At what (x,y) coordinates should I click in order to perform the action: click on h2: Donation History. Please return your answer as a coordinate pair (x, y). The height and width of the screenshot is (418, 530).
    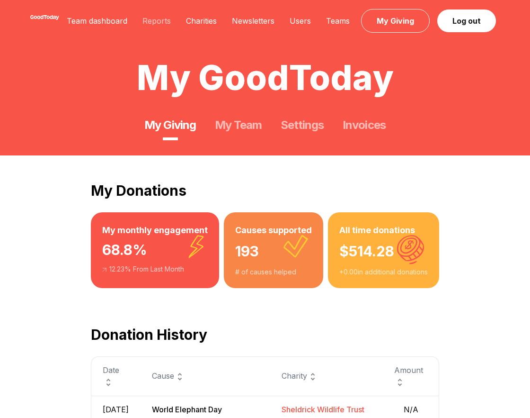
    Looking at the image, I should click on (265, 334).